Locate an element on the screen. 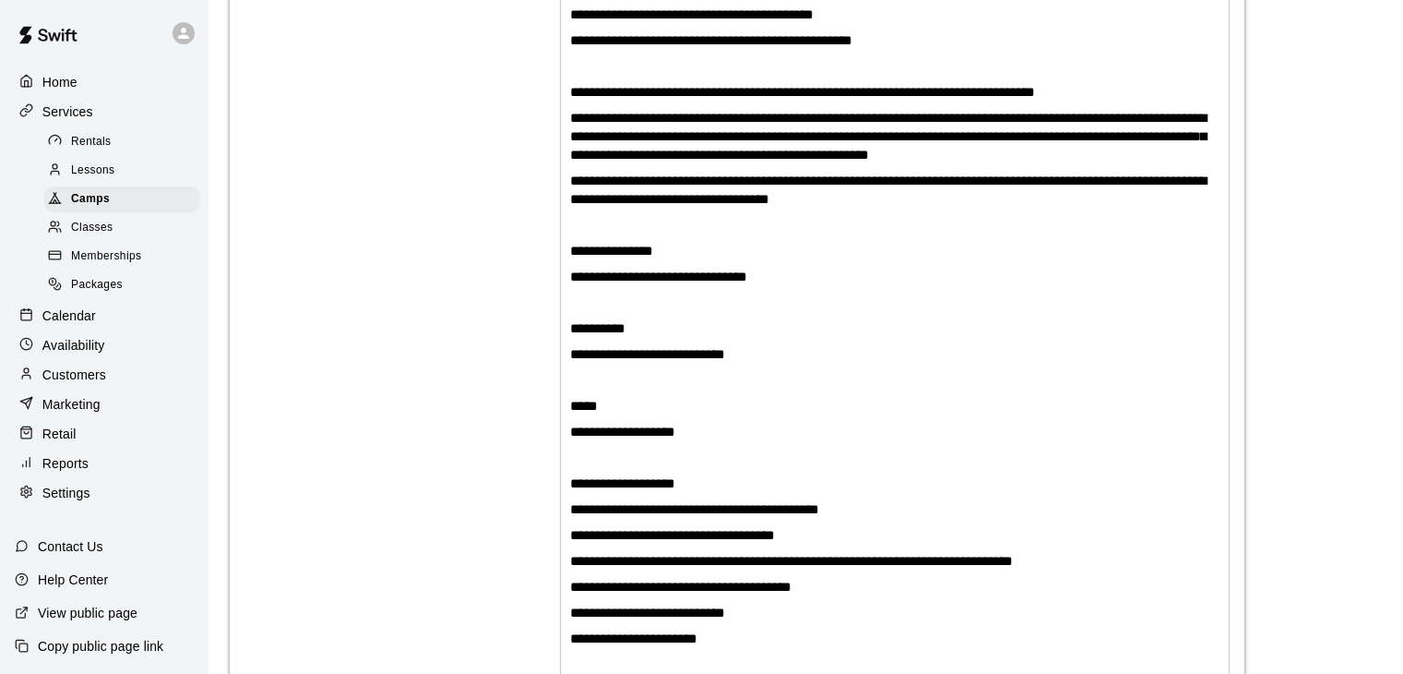 The height and width of the screenshot is (674, 1403). p: Contact Us is located at coordinates (70, 546).